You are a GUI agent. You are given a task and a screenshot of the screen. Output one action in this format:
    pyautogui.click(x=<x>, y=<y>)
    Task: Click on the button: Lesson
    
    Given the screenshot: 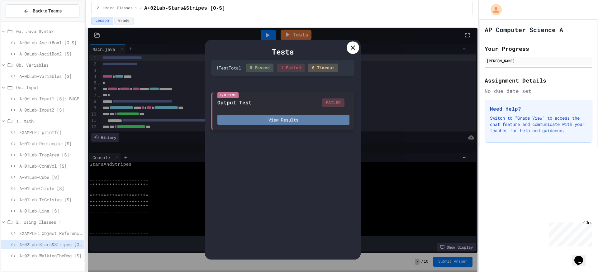 What is the action you would take?
    pyautogui.click(x=102, y=21)
    